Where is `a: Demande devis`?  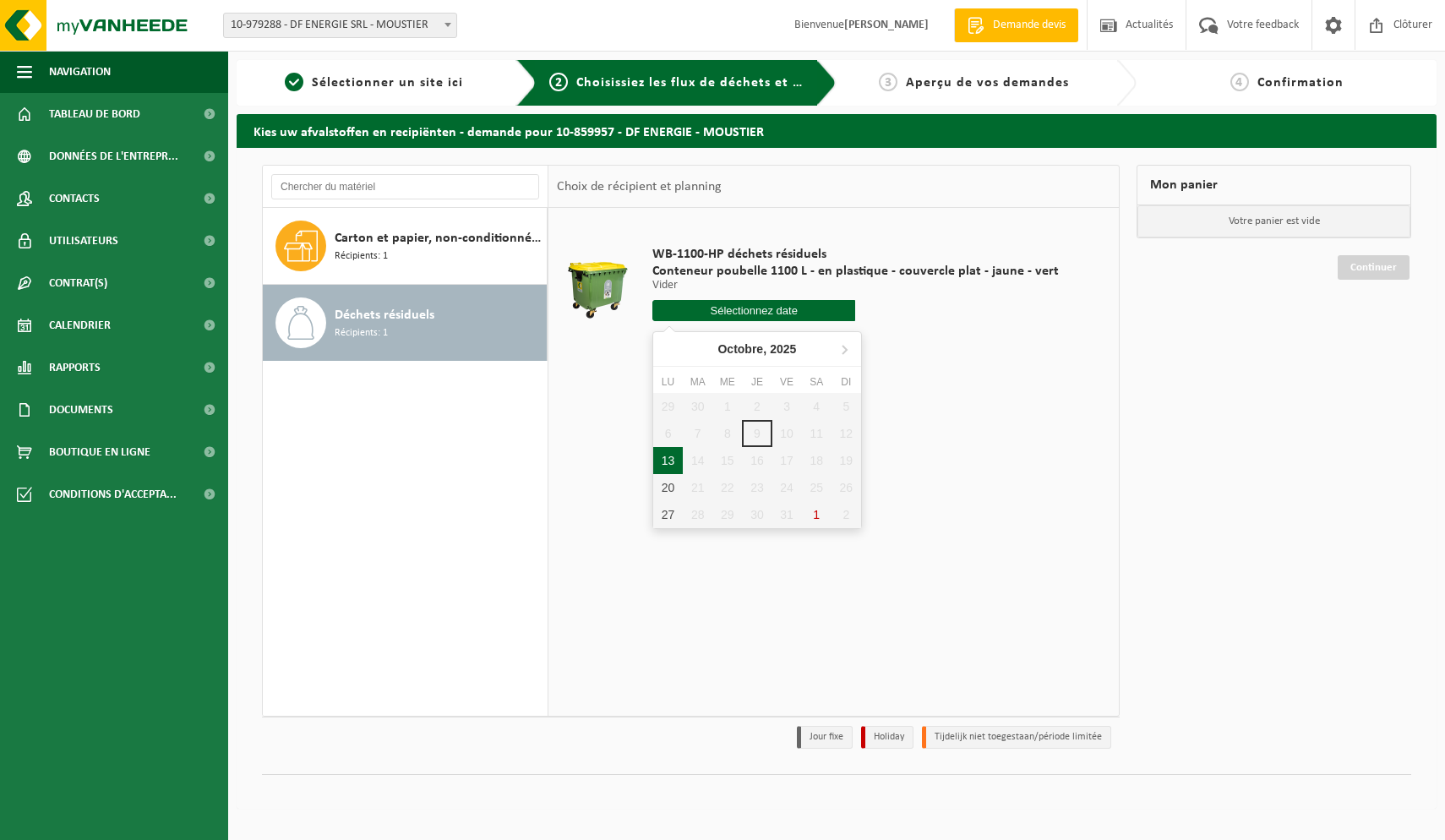
a: Demande devis is located at coordinates (1016, 25).